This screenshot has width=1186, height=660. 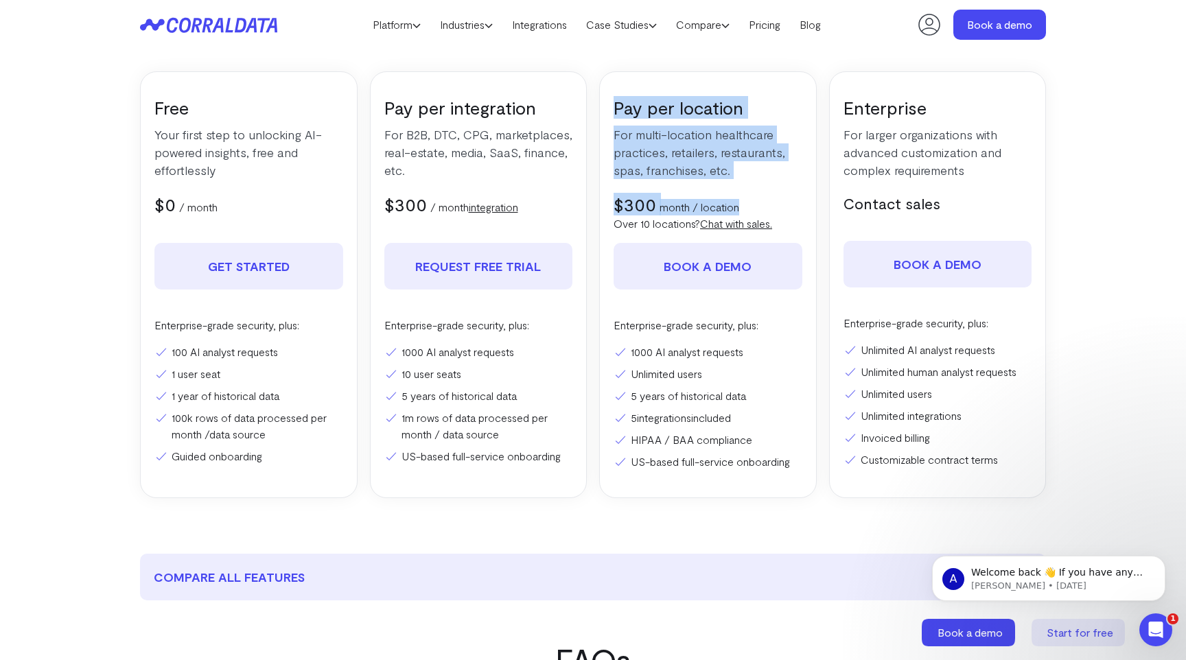 I want to click on a: Integrations, so click(x=539, y=25).